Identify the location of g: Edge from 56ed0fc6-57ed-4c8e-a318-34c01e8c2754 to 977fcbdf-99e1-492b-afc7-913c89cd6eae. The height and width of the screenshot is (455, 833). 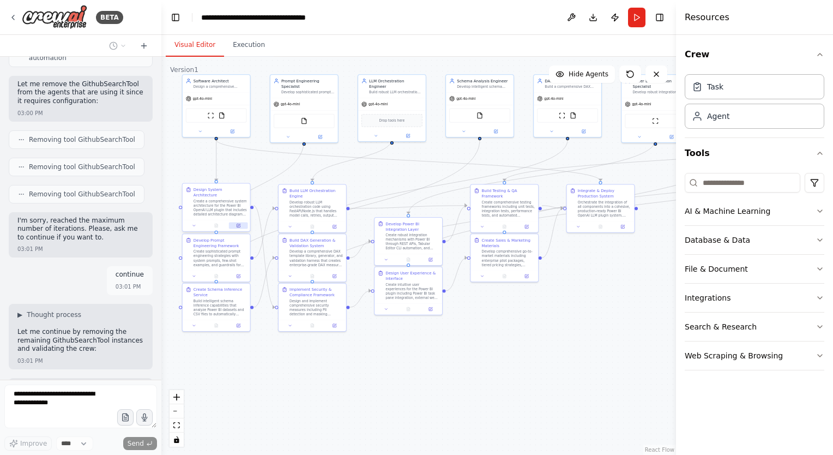
(260, 185).